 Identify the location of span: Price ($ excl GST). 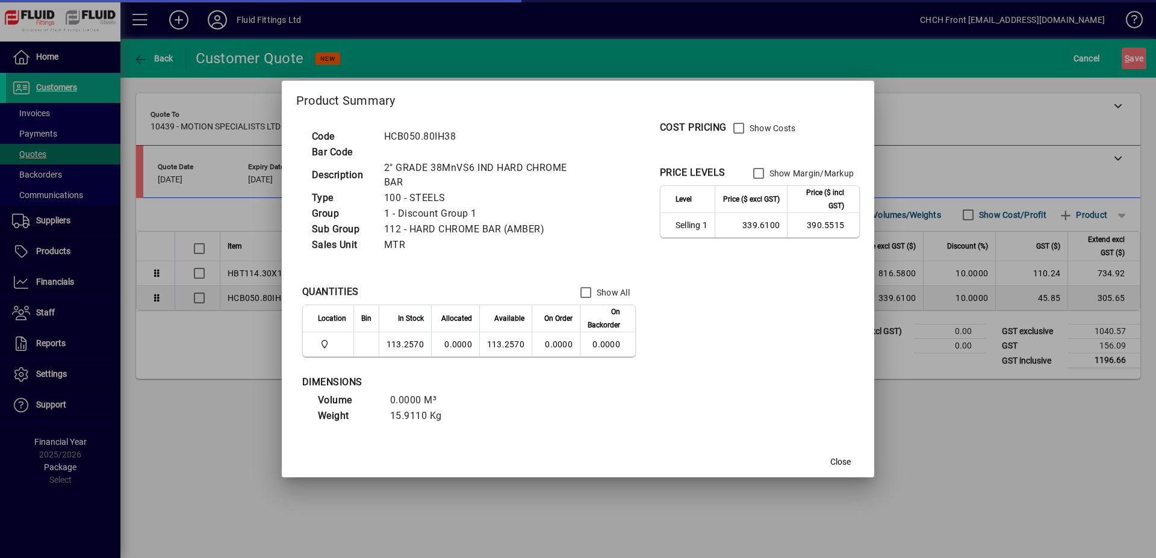
(751, 199).